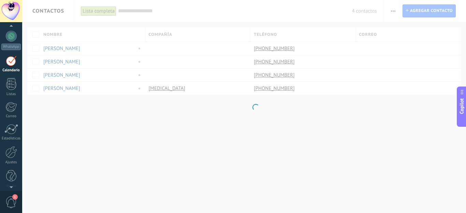 This screenshot has width=466, height=213. I want to click on div: Ajustes, so click(11, 162).